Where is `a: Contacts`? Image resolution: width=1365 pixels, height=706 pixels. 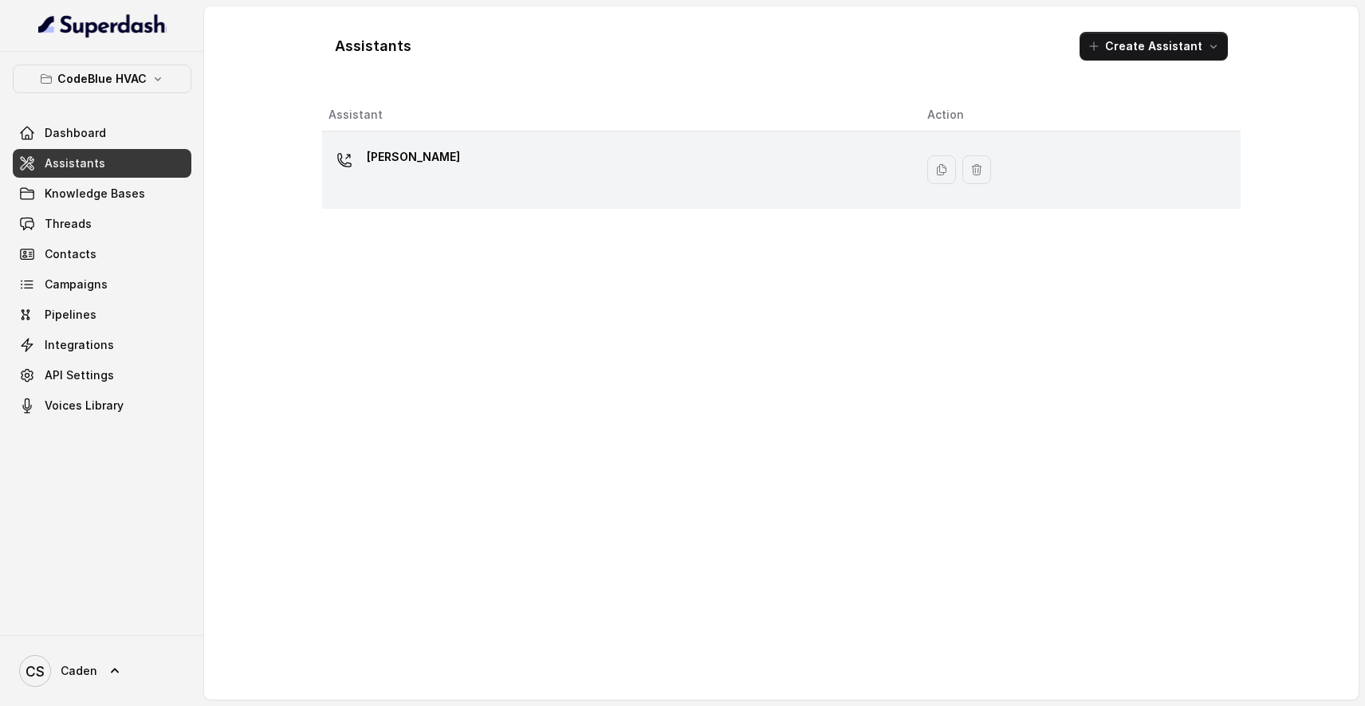 a: Contacts is located at coordinates (102, 254).